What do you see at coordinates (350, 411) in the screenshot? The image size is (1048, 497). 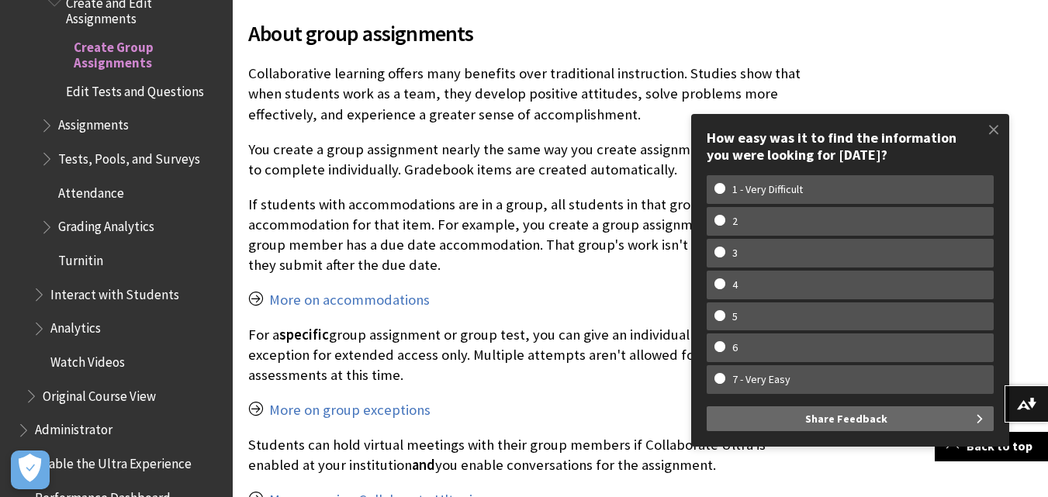 I see `a: More on group exceptions` at bounding box center [350, 411].